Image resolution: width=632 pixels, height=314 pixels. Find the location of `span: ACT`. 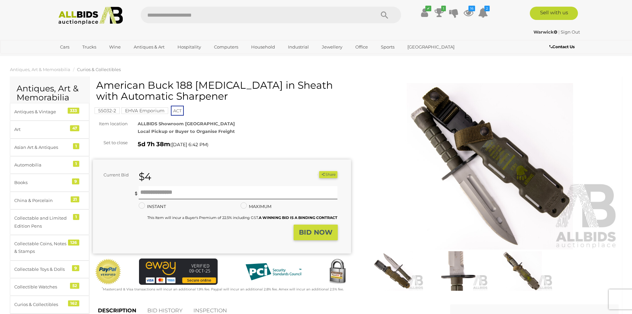

span: ACT is located at coordinates (177, 110).